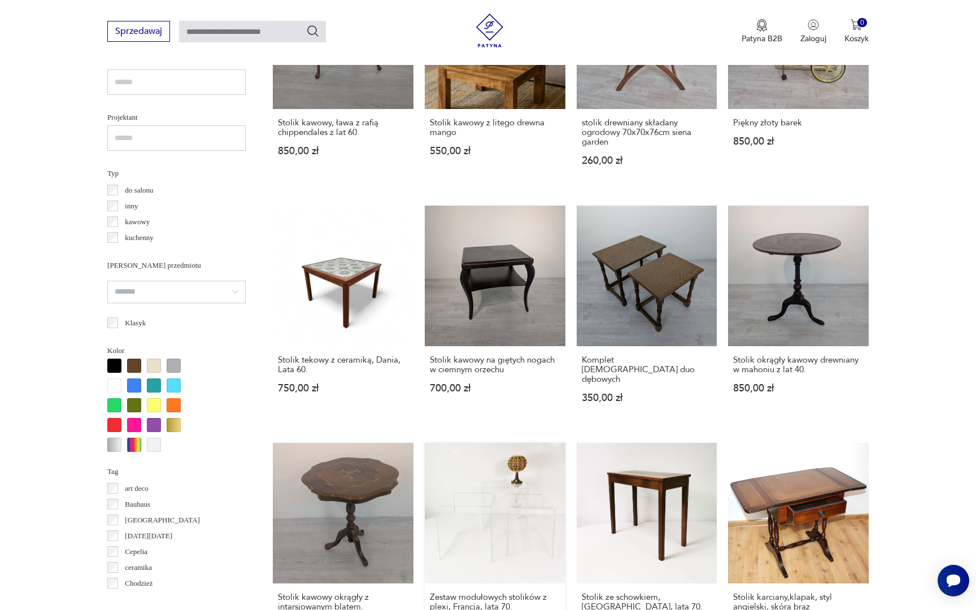 The height and width of the screenshot is (610, 976). I want to click on p: 260,00 zł, so click(647, 160).